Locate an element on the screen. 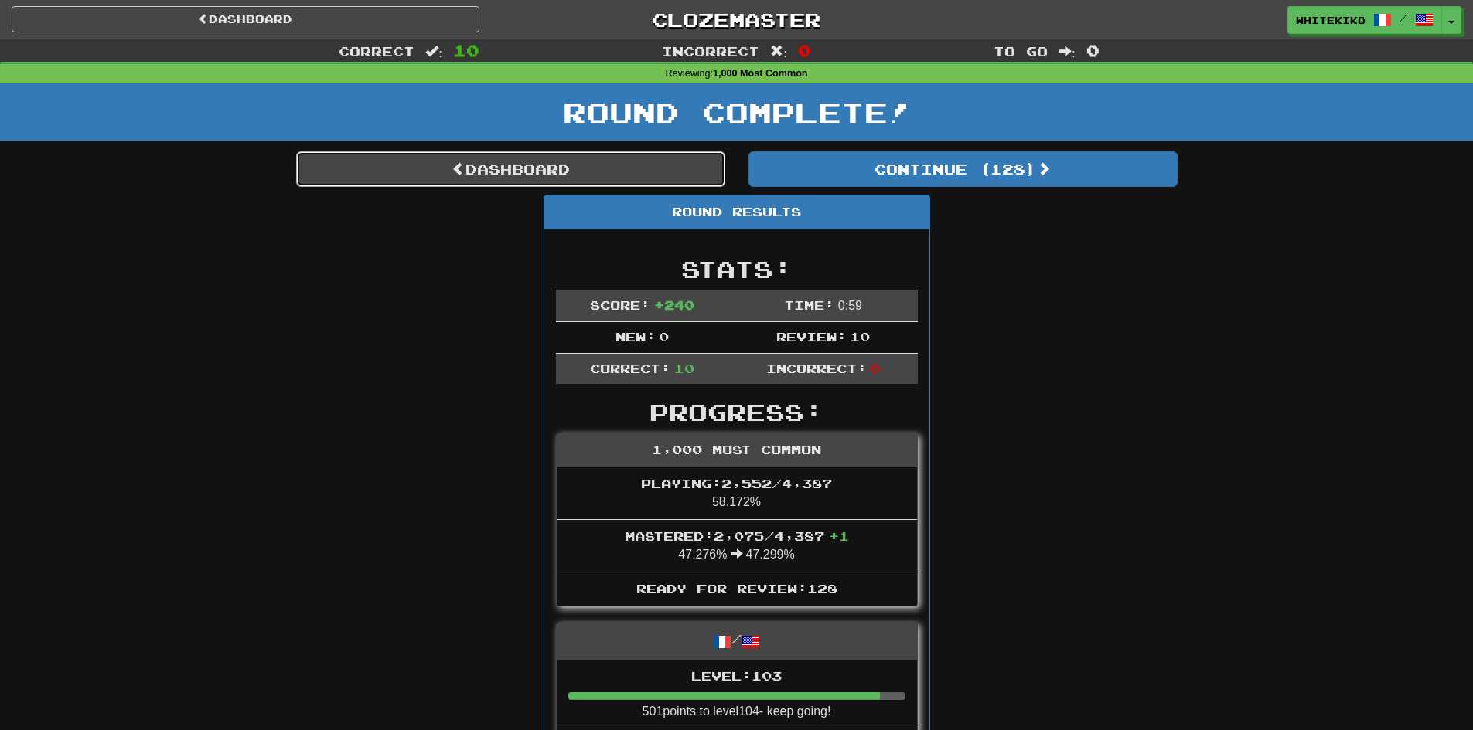  span: Time: is located at coordinates (809, 305).